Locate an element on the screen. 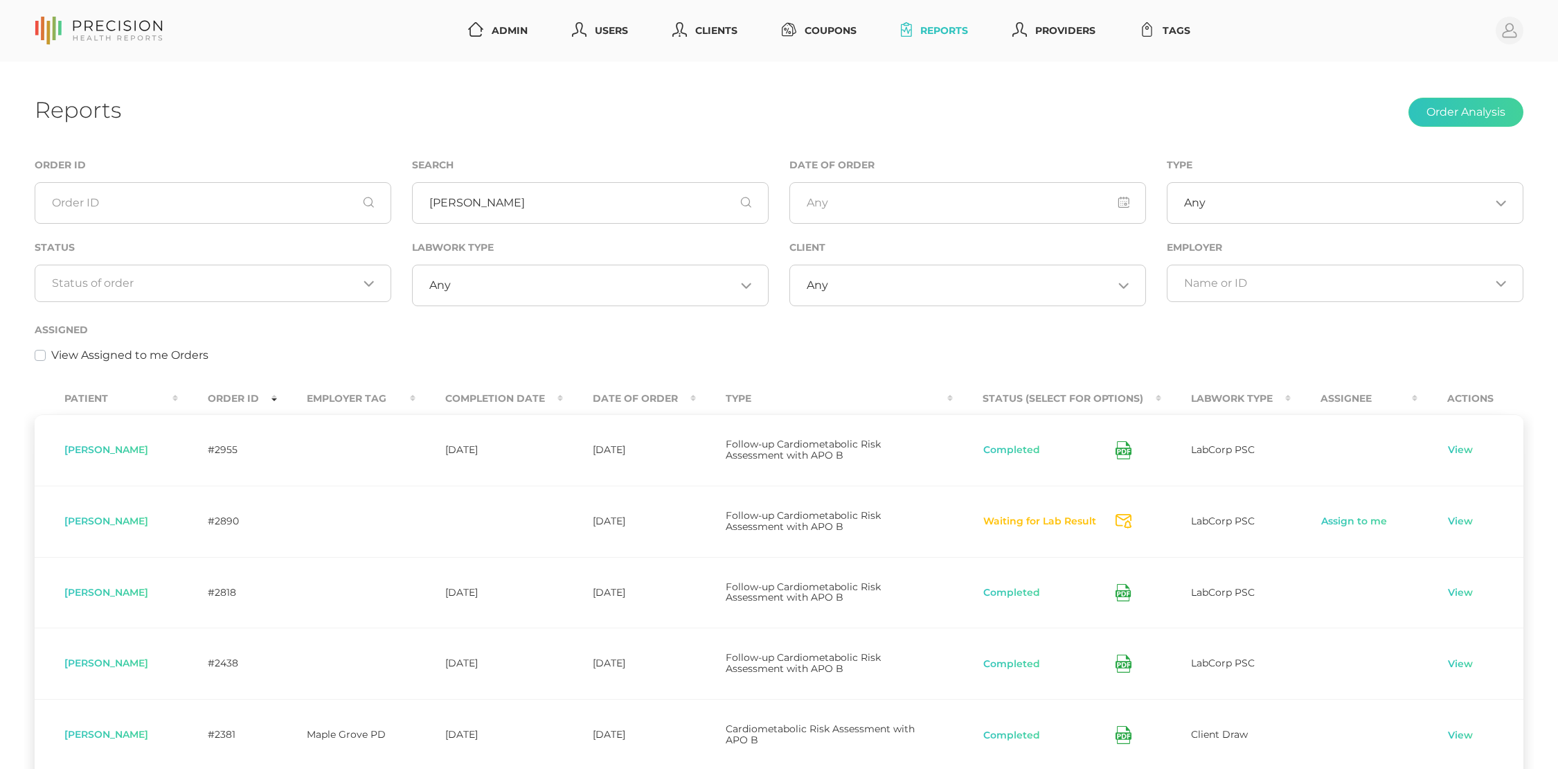  td: #2955 is located at coordinates (227, 449).